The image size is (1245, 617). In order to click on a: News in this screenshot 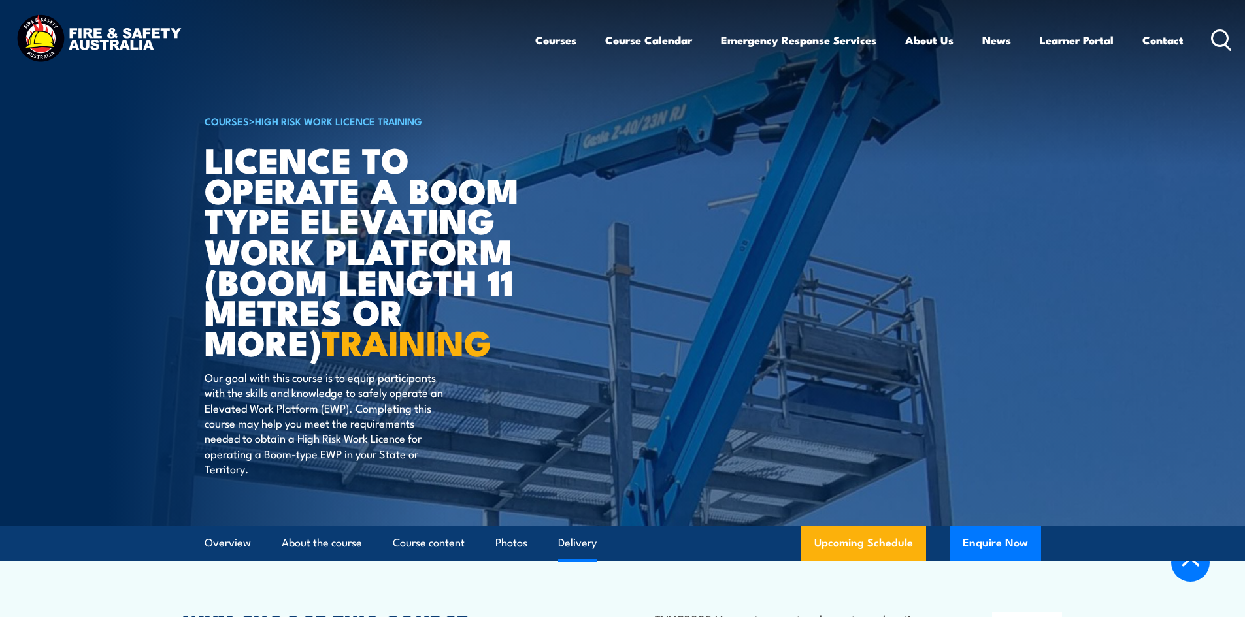, I will do `click(996, 40)`.